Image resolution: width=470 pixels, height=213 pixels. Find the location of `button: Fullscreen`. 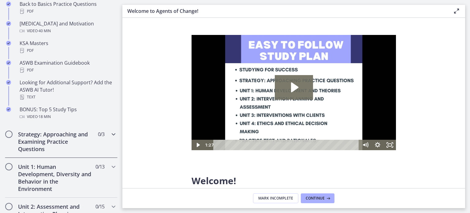

button: Fullscreen is located at coordinates (198, 110).